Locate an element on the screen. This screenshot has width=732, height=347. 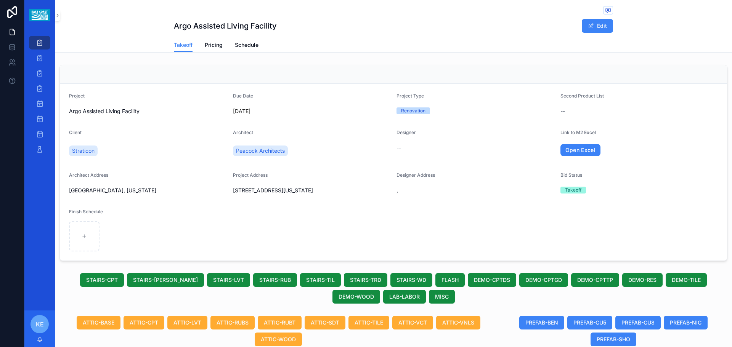
span: Project Type is located at coordinates (410, 96).